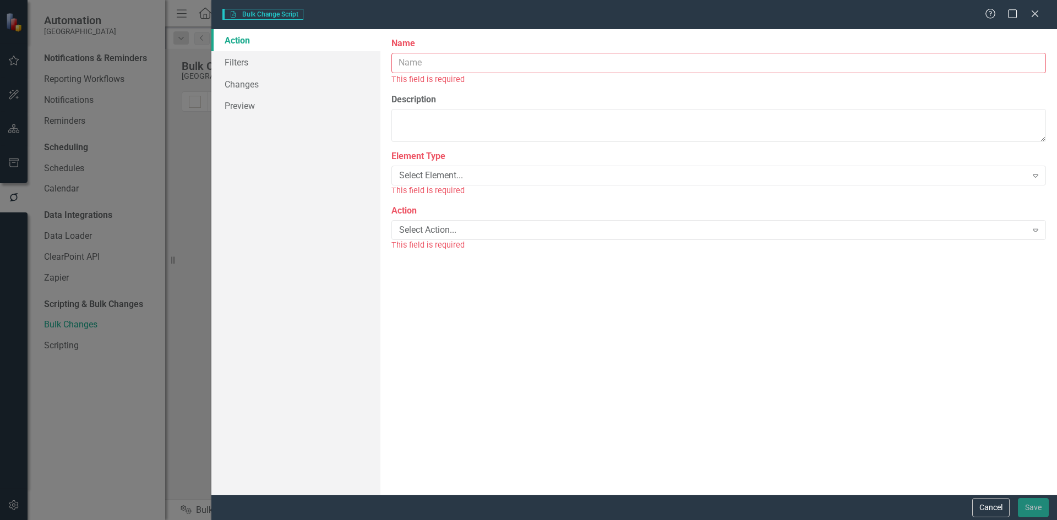 The height and width of the screenshot is (520, 1057). What do you see at coordinates (296, 84) in the screenshot?
I see `a: Changes` at bounding box center [296, 84].